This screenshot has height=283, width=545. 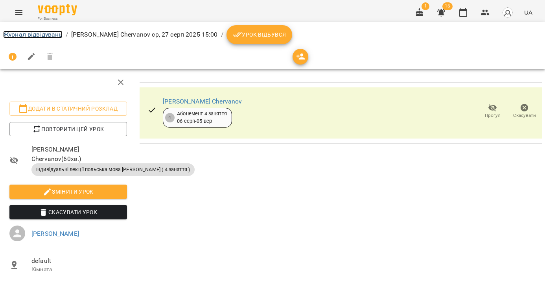 What do you see at coordinates (492, 111) in the screenshot?
I see `button: Прогул` at bounding box center [492, 111].